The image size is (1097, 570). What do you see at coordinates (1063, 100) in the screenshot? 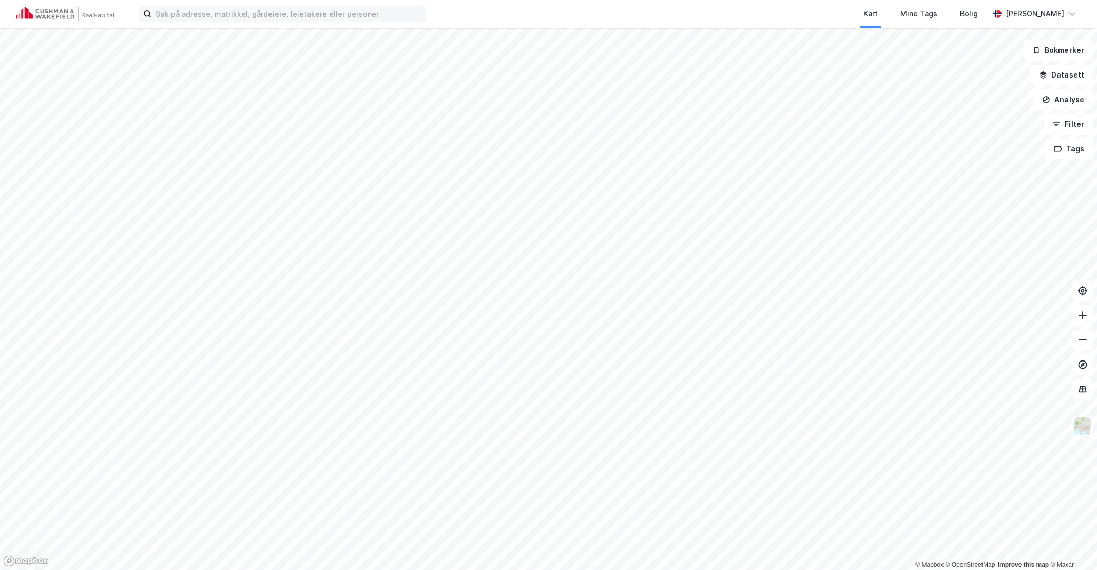
I see `button: Analyse` at bounding box center [1063, 100].